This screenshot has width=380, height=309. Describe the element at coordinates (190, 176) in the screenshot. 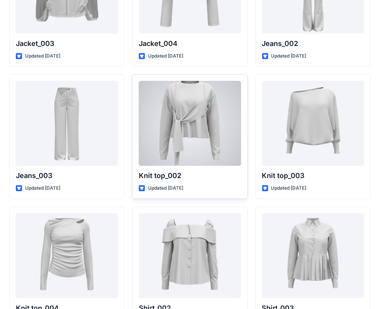

I see `p: Knit top_002` at that location.